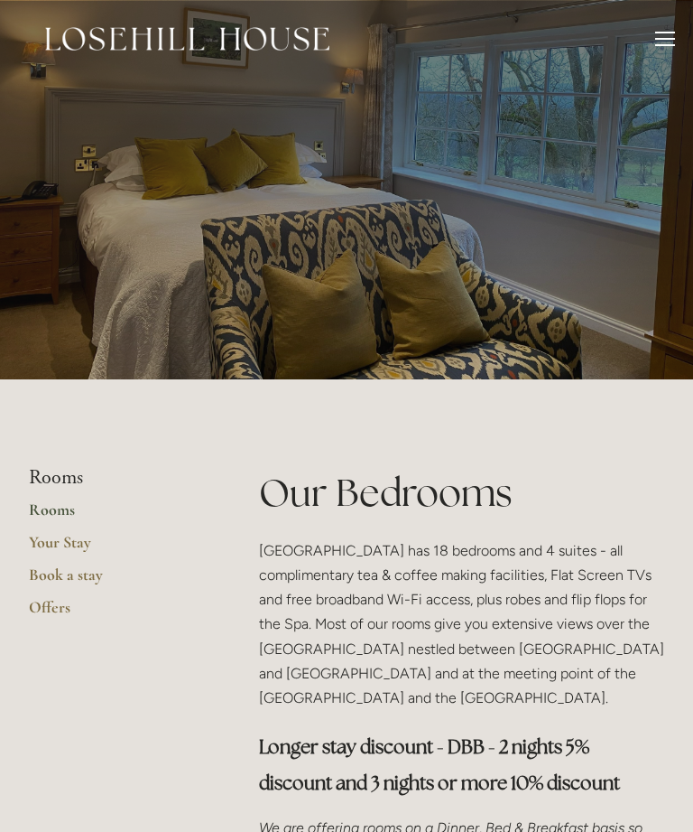 Image resolution: width=693 pixels, height=832 pixels. What do you see at coordinates (440, 764) in the screenshot?
I see `strong: Longer stay discount - DBB - 2 nights 5% discount and 3 nights or more 10% discount` at bounding box center [440, 764].